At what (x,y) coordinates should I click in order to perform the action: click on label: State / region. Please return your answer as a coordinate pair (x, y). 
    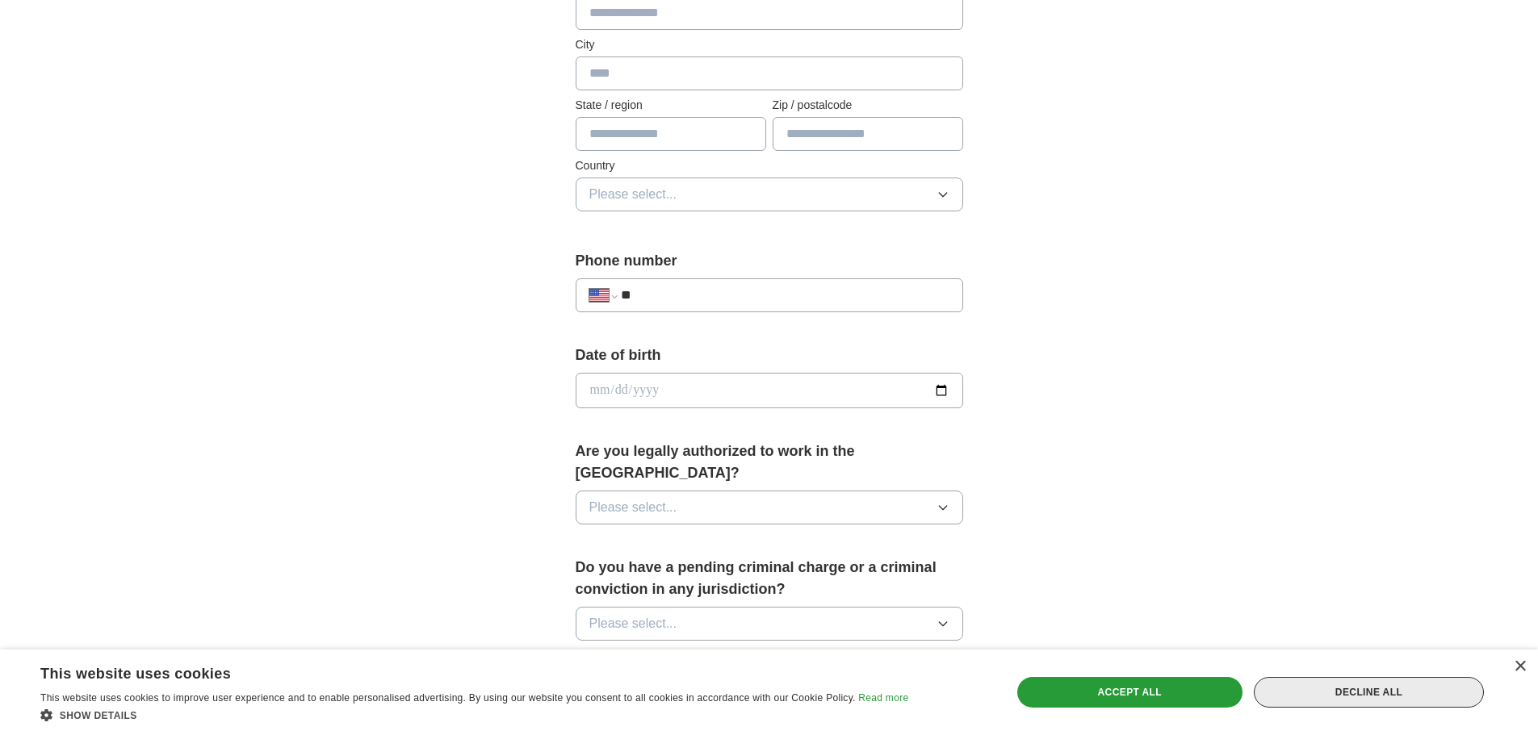
    Looking at the image, I should click on (671, 105).